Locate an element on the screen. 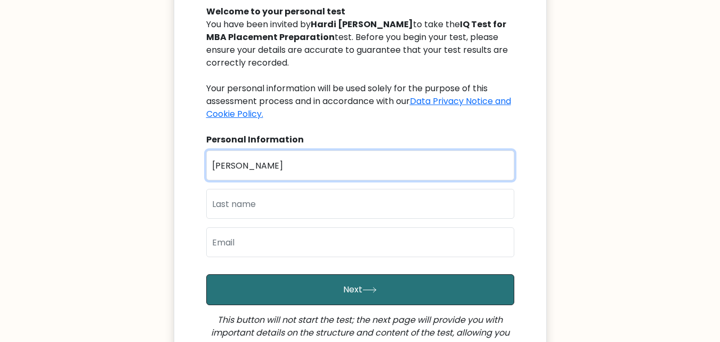  div: Personal Information is located at coordinates (360, 140).